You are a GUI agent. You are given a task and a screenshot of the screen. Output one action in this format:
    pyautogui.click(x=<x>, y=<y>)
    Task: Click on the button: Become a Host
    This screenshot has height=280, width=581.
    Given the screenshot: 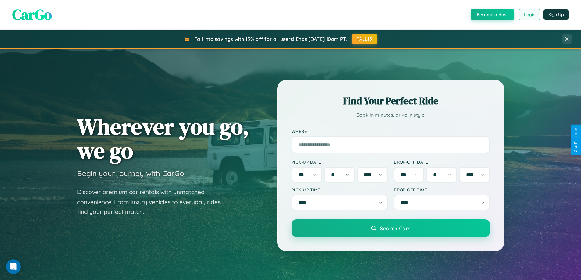 What is the action you would take?
    pyautogui.click(x=492, y=15)
    